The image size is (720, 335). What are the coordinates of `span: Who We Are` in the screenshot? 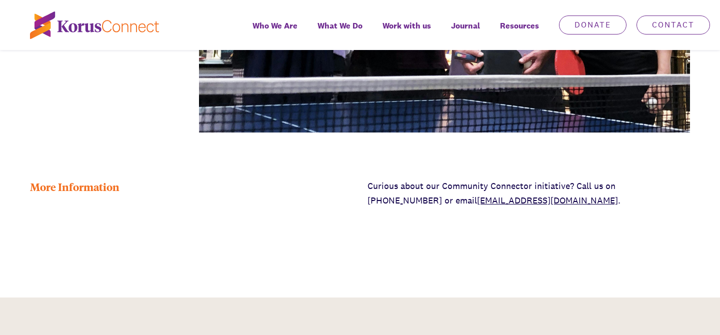 It's located at (275, 26).